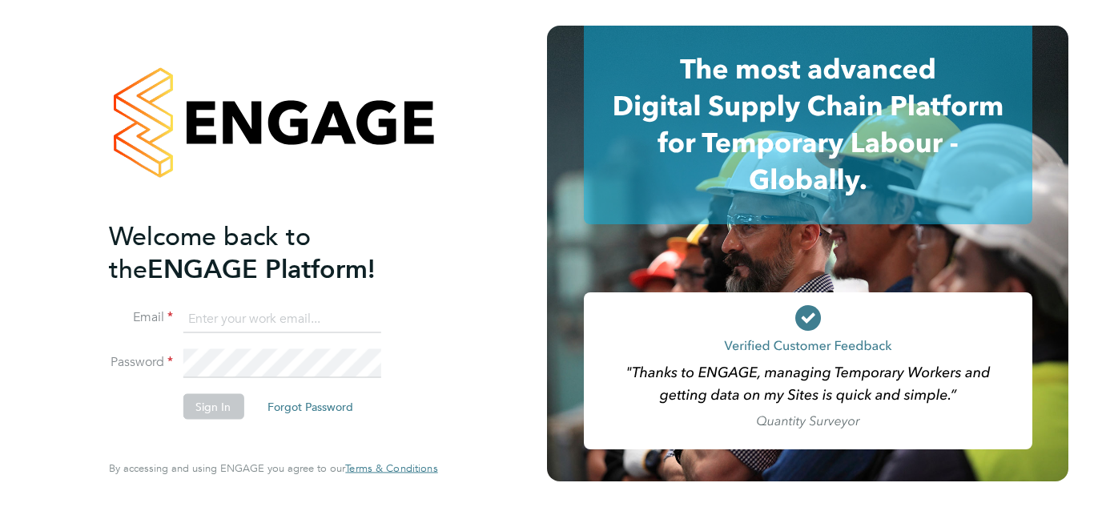  Describe the element at coordinates (391, 468) in the screenshot. I see `a: Terms & Conditions` at that location.